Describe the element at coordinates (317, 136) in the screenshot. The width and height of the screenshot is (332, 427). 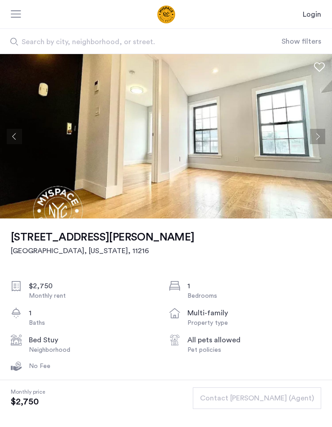
I see `button: Next apartment` at that location.